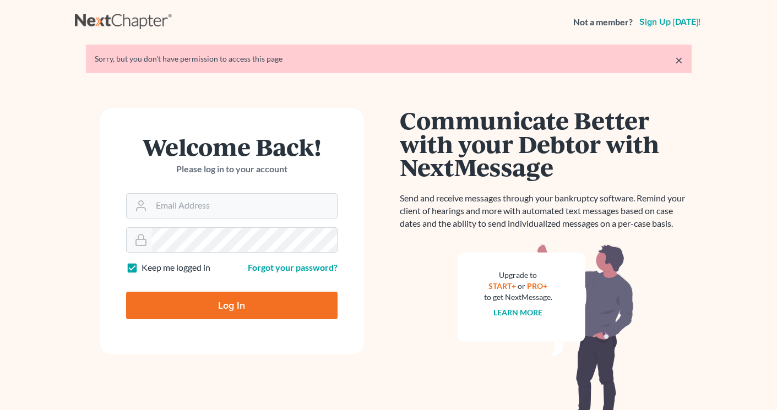 The height and width of the screenshot is (410, 777). What do you see at coordinates (521, 286) in the screenshot?
I see `span: or` at bounding box center [521, 286].